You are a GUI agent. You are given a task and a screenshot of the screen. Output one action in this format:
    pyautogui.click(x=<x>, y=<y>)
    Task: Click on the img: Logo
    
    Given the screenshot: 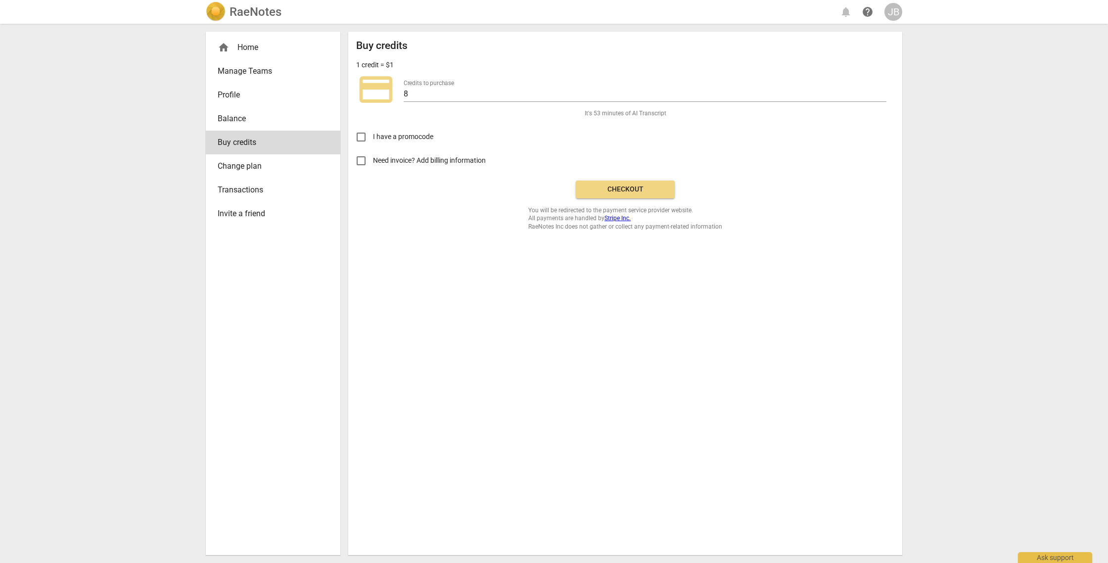 What is the action you would take?
    pyautogui.click(x=216, y=12)
    